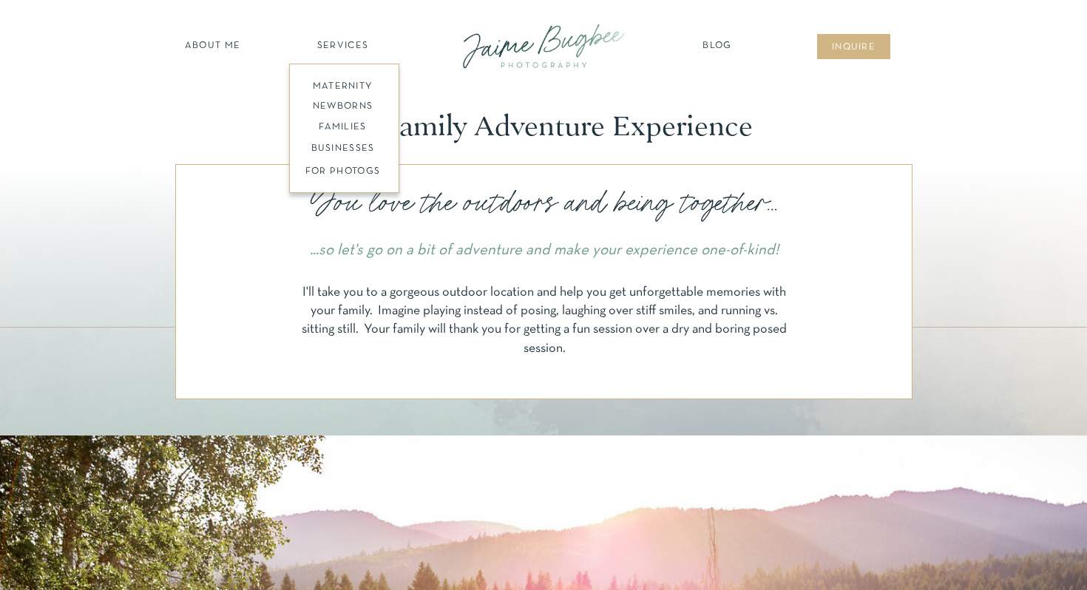 The image size is (1087, 590). Describe the element at coordinates (342, 172) in the screenshot. I see `nav: FOR PHOTOGS` at that location.